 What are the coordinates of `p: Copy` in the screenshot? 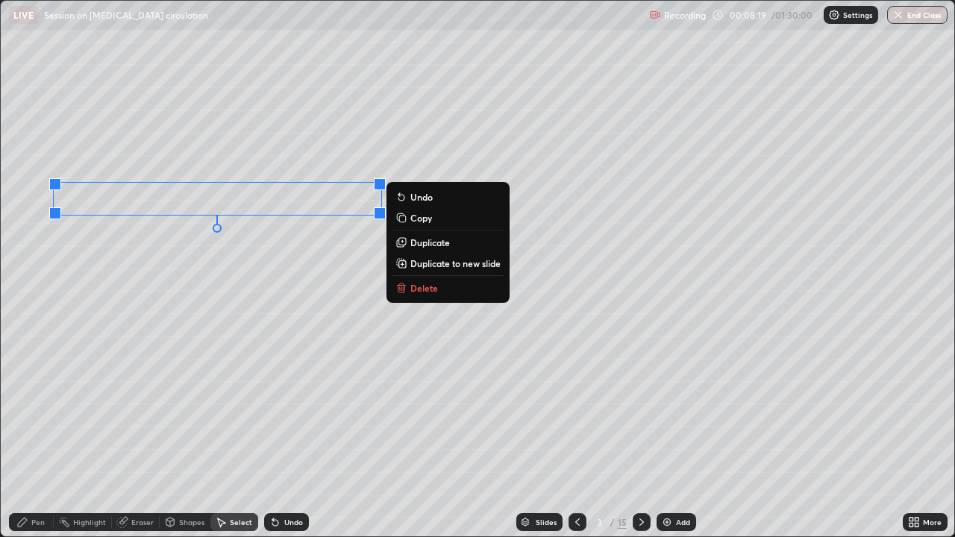 It's located at (421, 218).